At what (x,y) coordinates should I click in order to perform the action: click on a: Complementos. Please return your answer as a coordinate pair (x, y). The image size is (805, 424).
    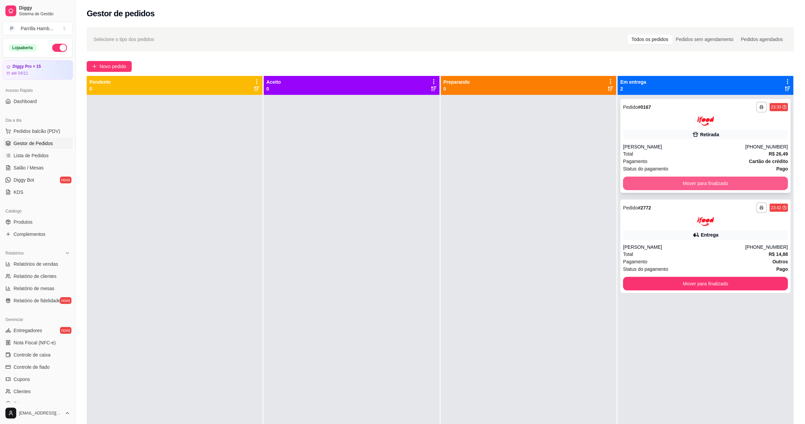
    Looking at the image, I should click on (38, 234).